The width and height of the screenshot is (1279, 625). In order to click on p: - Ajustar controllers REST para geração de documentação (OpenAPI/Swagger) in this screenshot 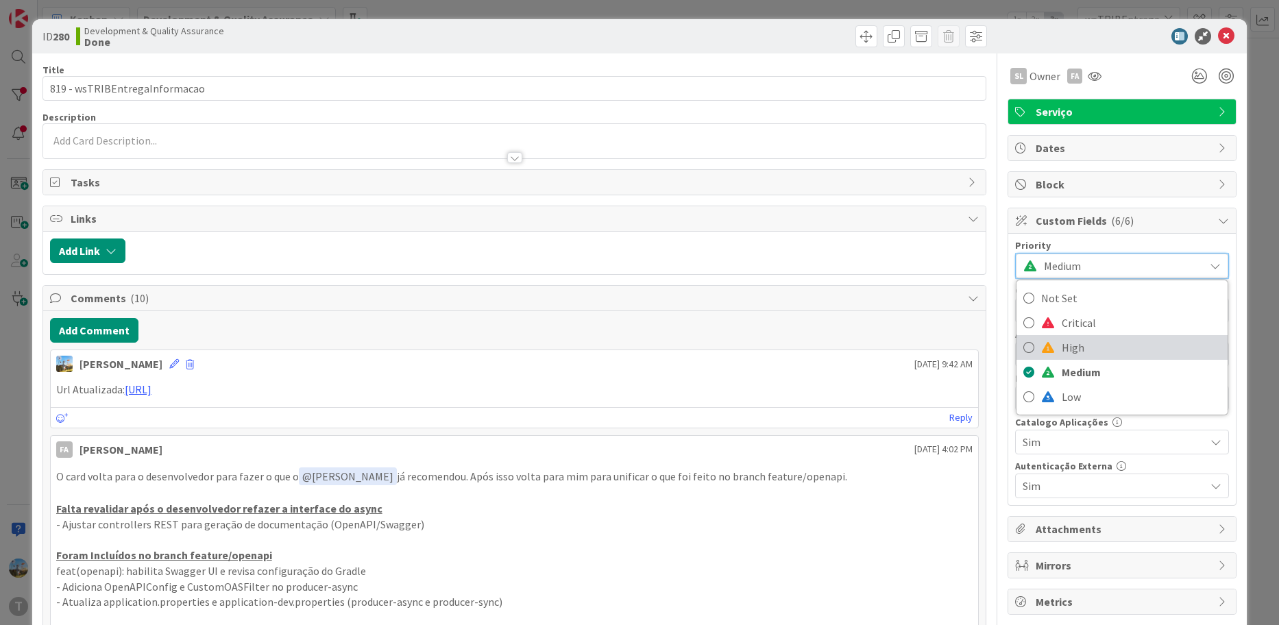, I will do `click(515, 524)`.